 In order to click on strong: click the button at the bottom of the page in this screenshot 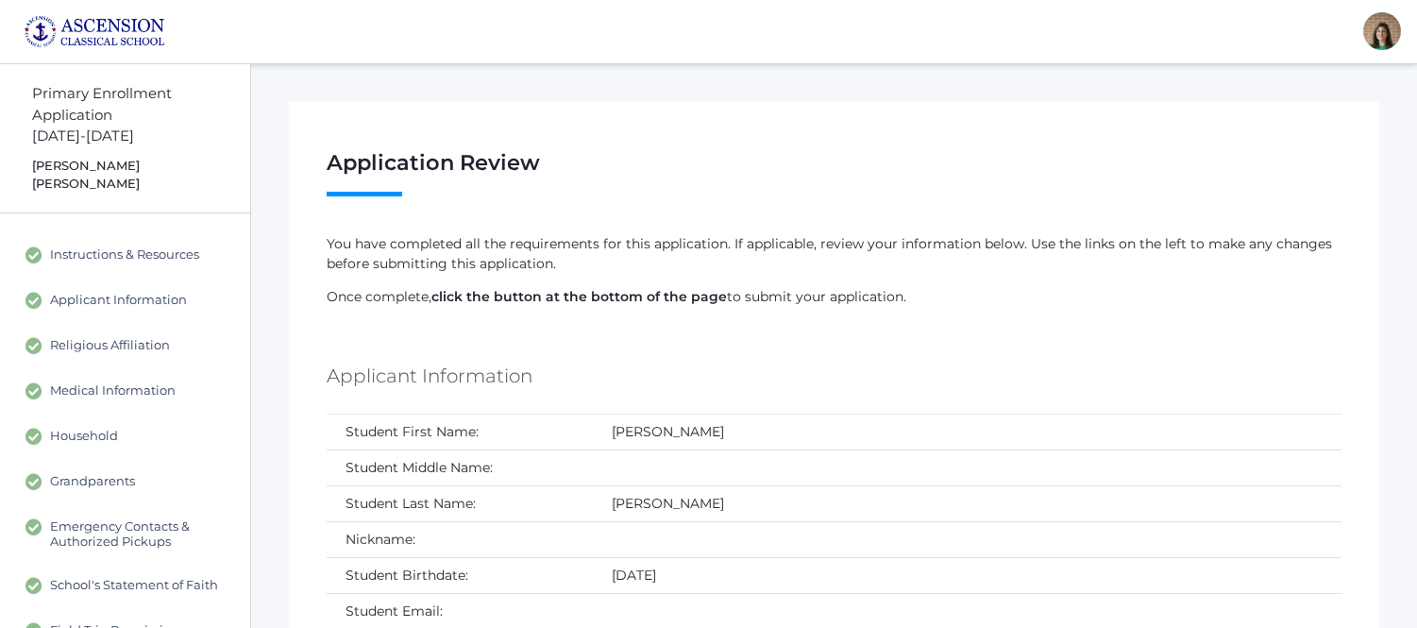, I will do `click(579, 296)`.